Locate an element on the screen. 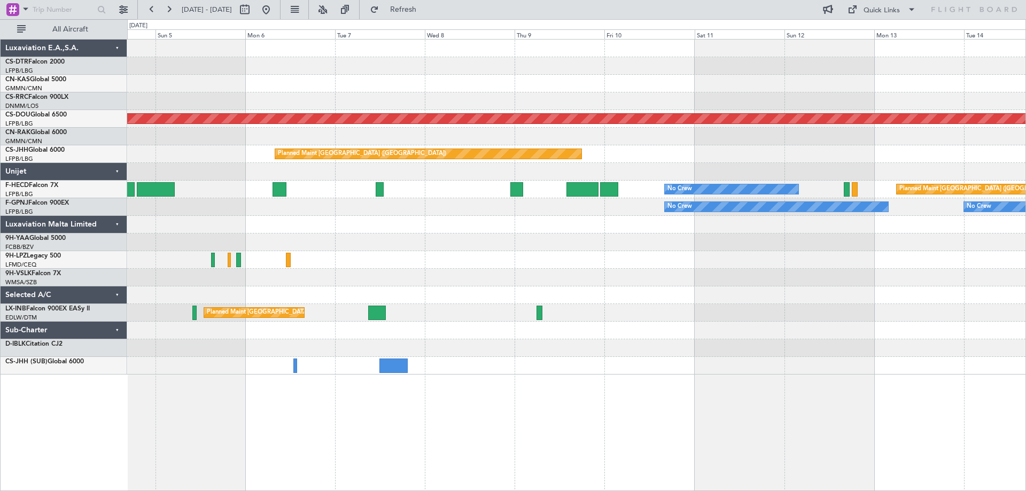 The height and width of the screenshot is (491, 1026). a: CS-JHHGlobal 6000 is located at coordinates (35, 150).